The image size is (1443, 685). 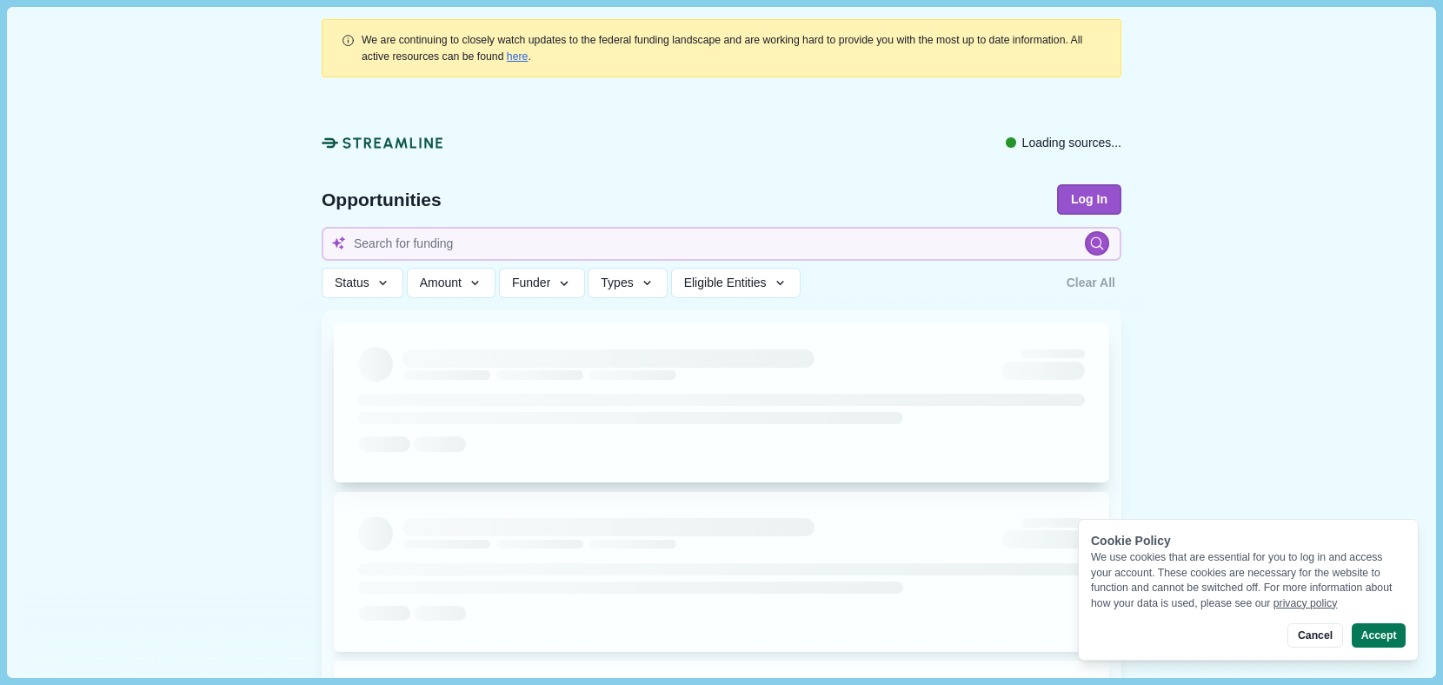 What do you see at coordinates (735, 283) in the screenshot?
I see `button: Eligible Entities` at bounding box center [735, 283].